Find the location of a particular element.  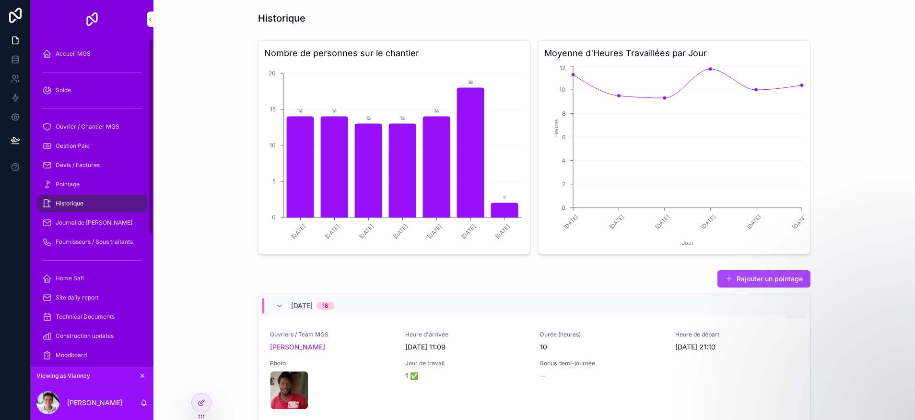

span: Heure de départ is located at coordinates (737, 334).